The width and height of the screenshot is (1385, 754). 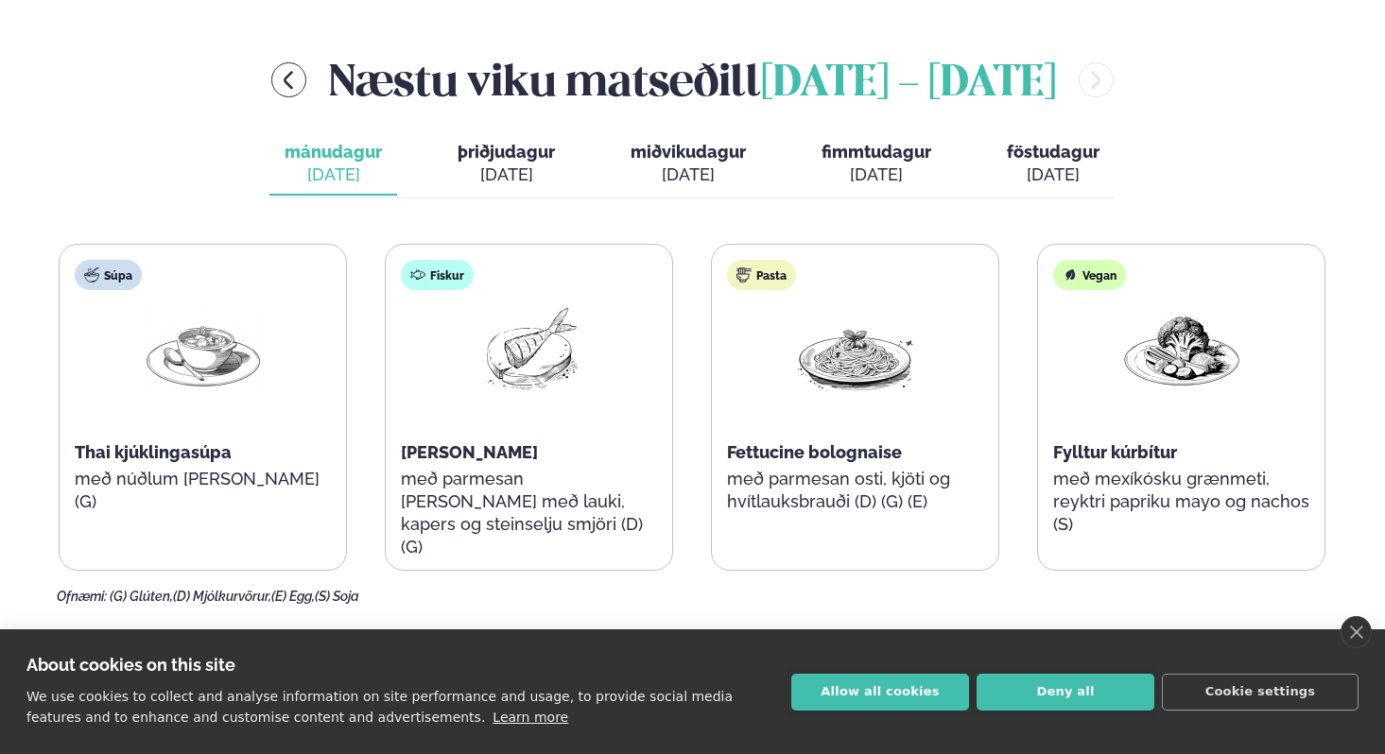 What do you see at coordinates (1355, 632) in the screenshot?
I see `a: close` at bounding box center [1355, 632].